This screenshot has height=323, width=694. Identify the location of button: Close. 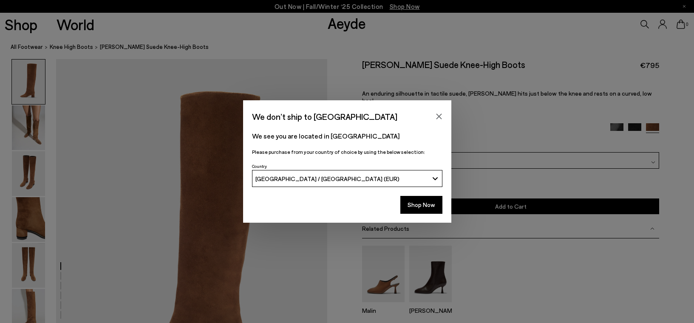
(439, 116).